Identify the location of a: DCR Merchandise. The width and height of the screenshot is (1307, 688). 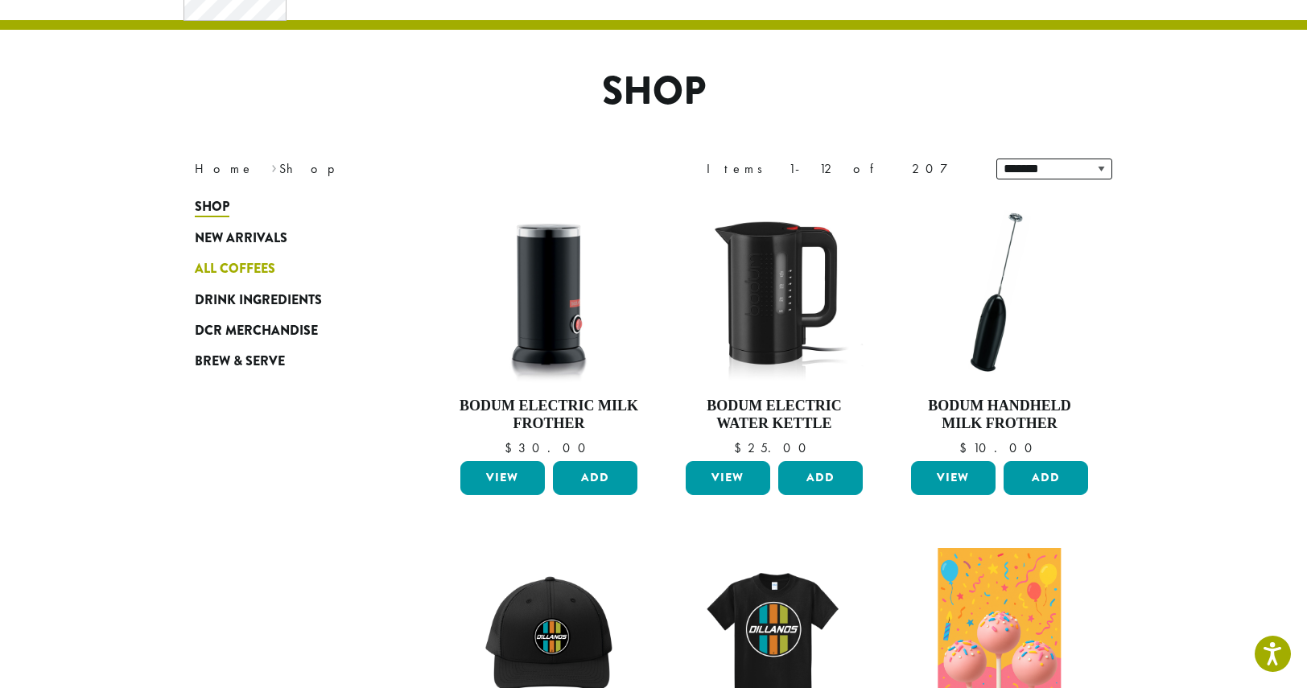
(291, 331).